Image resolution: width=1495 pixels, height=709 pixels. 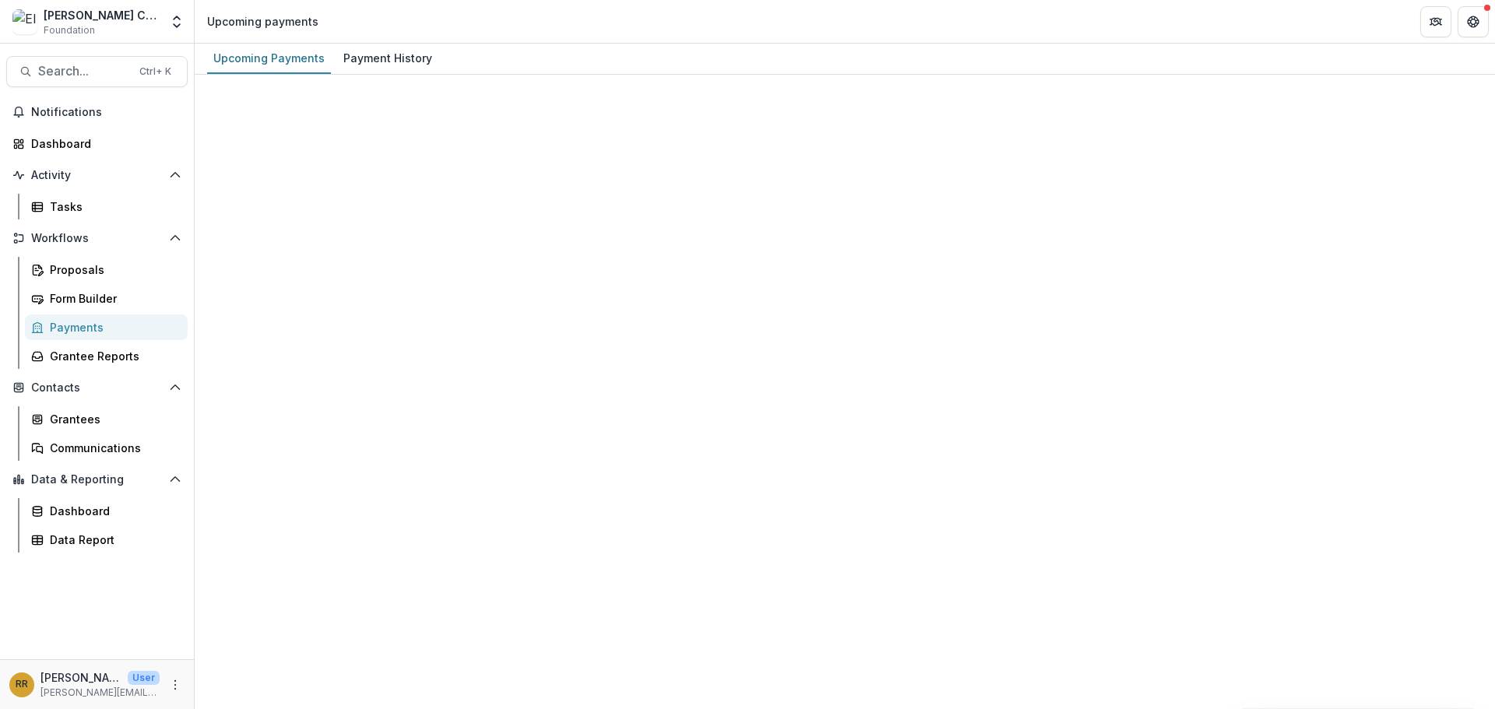 What do you see at coordinates (97, 175) in the screenshot?
I see `button: Open Activity` at bounding box center [97, 175].